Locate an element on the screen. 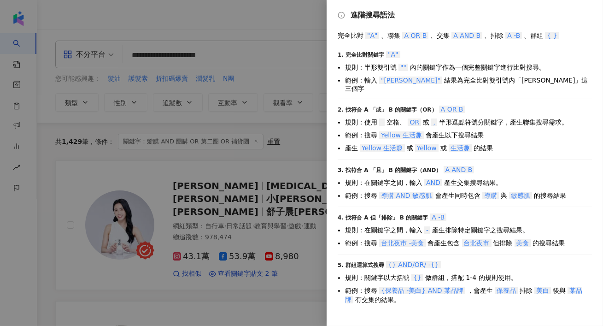 Image resolution: width=603 pixels, height=326 pixels. span: {保養品 -美白} AND 某品牌 is located at coordinates (422, 290).